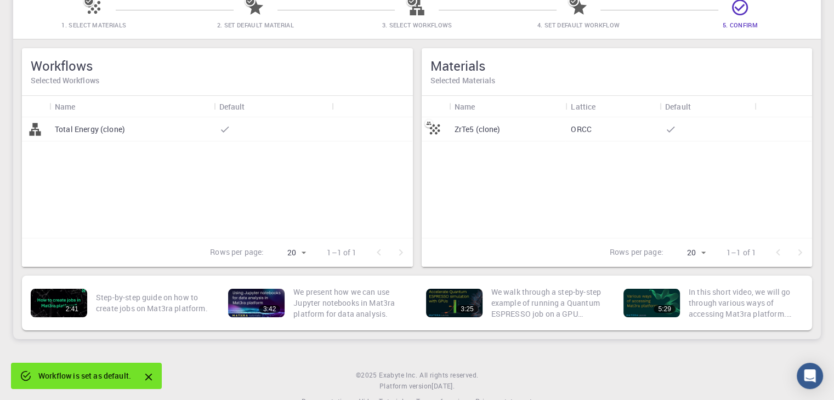  I want to click on p: We walk through a step-by-step example of running a Quantum ESPRESSO job on a GPU enabled node. W..., so click(549, 303).